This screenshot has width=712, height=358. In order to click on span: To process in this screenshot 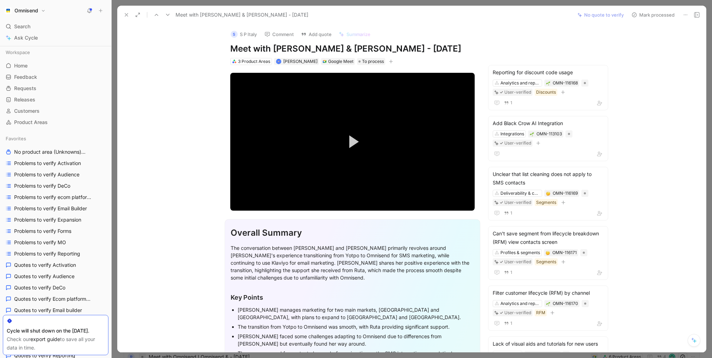, I will do `click(373, 61)`.